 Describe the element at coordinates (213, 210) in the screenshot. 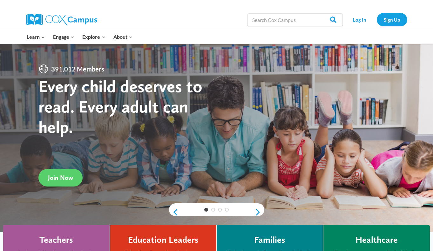

I see `a: 2` at that location.